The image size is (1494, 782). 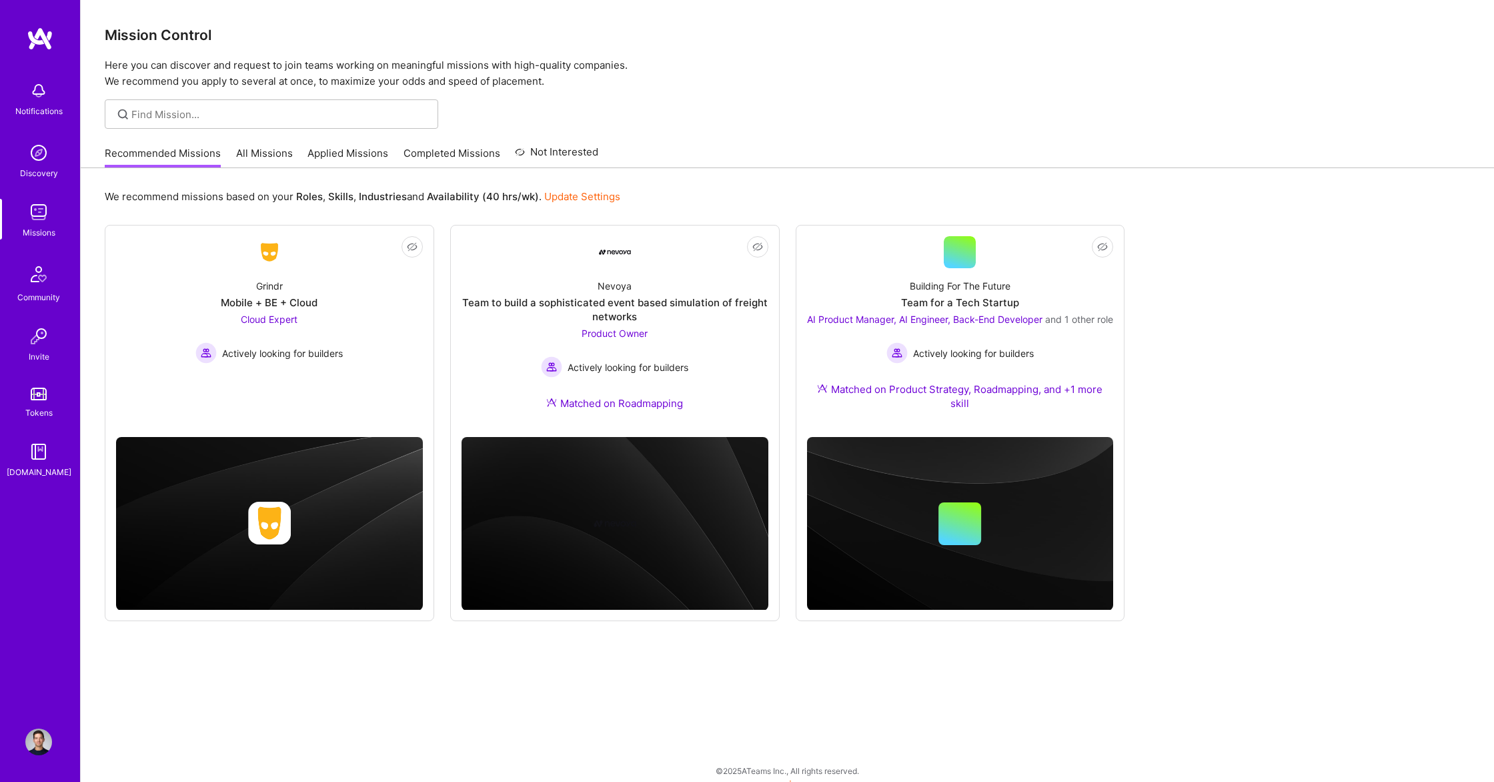 I want to click on a: Completed Missions, so click(x=452, y=157).